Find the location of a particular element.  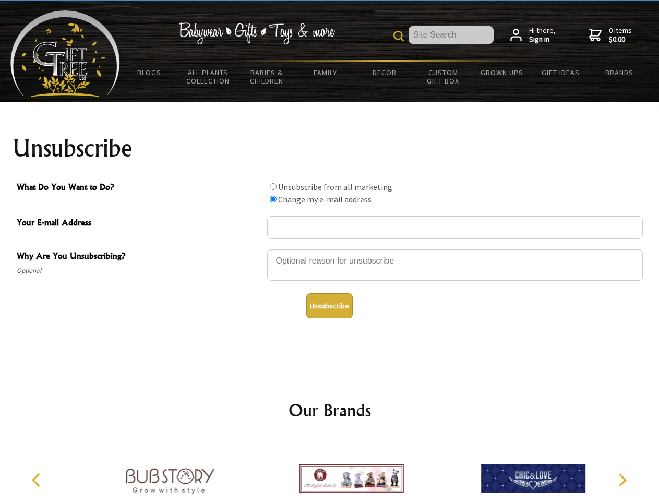

input: Your E-mail Address is located at coordinates (455, 227).